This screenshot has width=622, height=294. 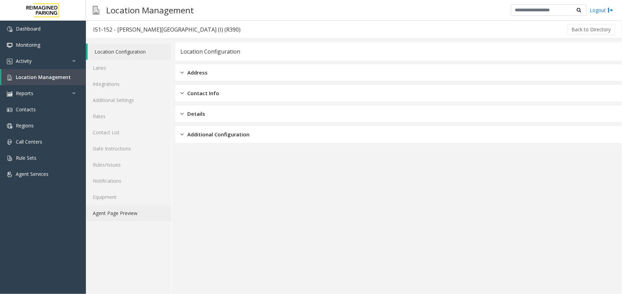 What do you see at coordinates (25, 125) in the screenshot?
I see `span: Regions` at bounding box center [25, 125].